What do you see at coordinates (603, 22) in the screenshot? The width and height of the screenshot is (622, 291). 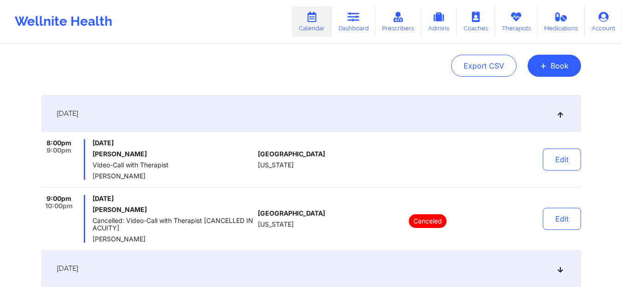 I see `a: Account` at bounding box center [603, 22].